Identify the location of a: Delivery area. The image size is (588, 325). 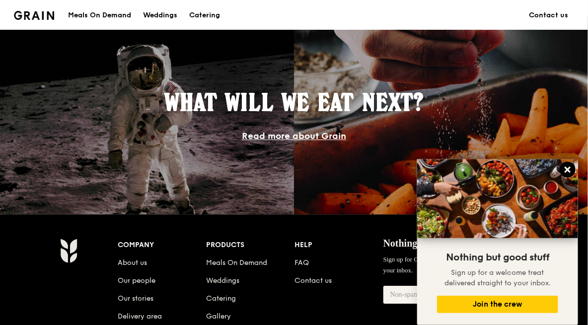
(140, 316).